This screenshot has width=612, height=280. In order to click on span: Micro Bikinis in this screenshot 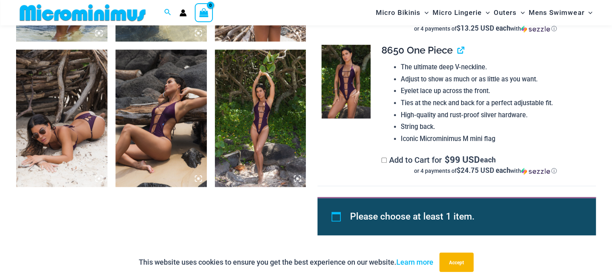, I will do `click(398, 12)`.